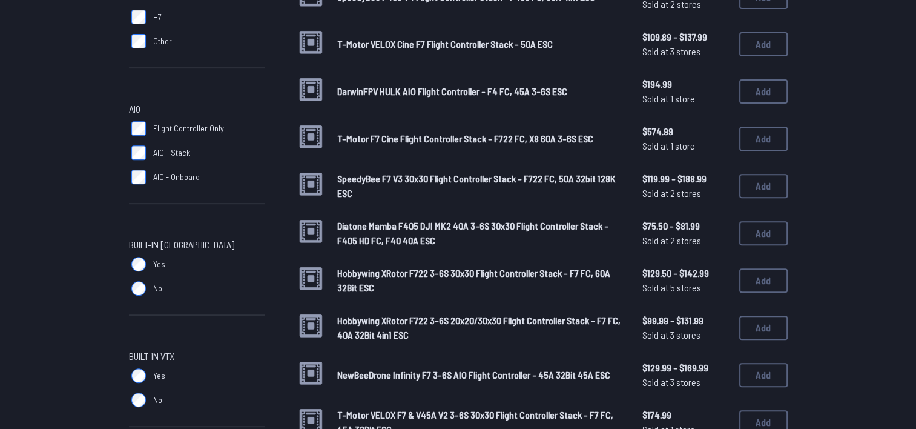 This screenshot has width=916, height=429. Describe the element at coordinates (139, 17) in the screenshot. I see `input: H7` at that location.